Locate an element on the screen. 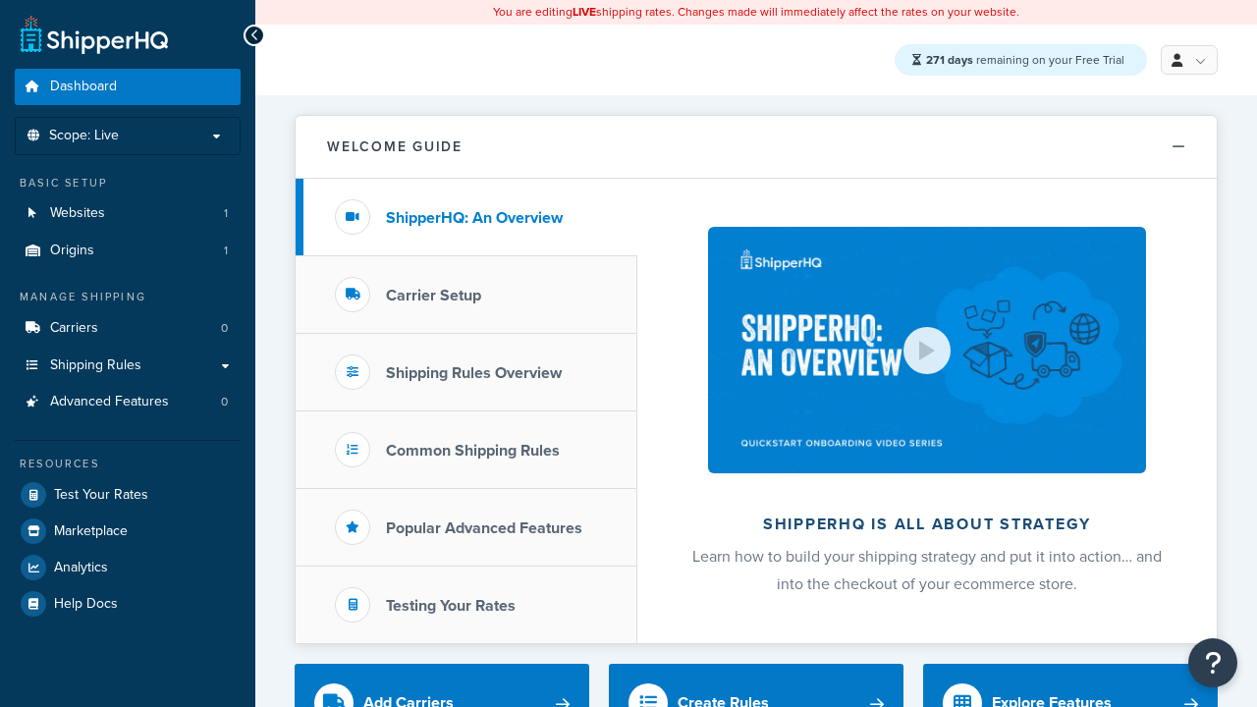 This screenshot has height=707, width=1257. h3: Testing Your Rates is located at coordinates (451, 606).